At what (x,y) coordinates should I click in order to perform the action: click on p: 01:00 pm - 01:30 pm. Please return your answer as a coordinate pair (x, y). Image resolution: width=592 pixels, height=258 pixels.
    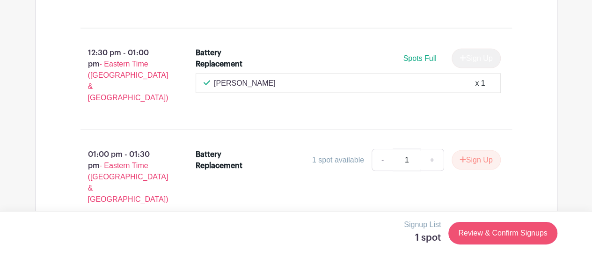
    Looking at the image, I should click on (123, 177).